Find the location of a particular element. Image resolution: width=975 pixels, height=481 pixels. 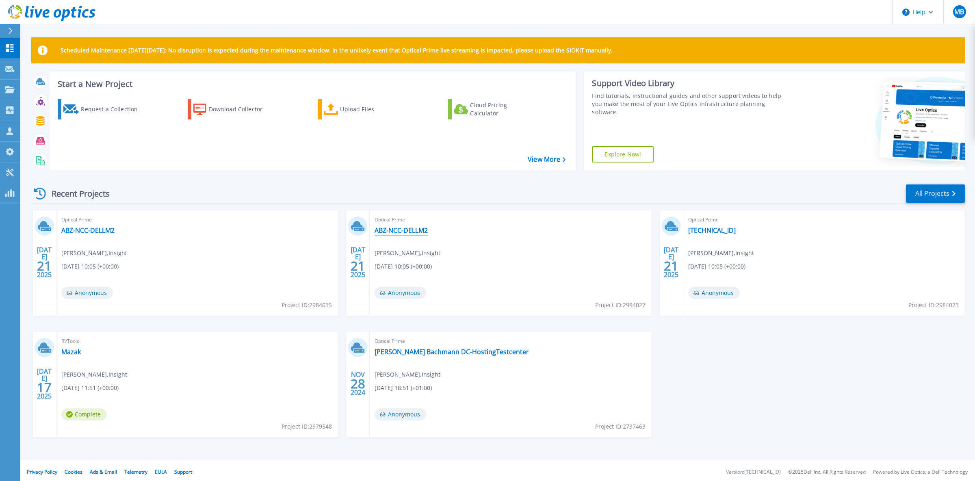

div: Download Collector is located at coordinates (241, 109).